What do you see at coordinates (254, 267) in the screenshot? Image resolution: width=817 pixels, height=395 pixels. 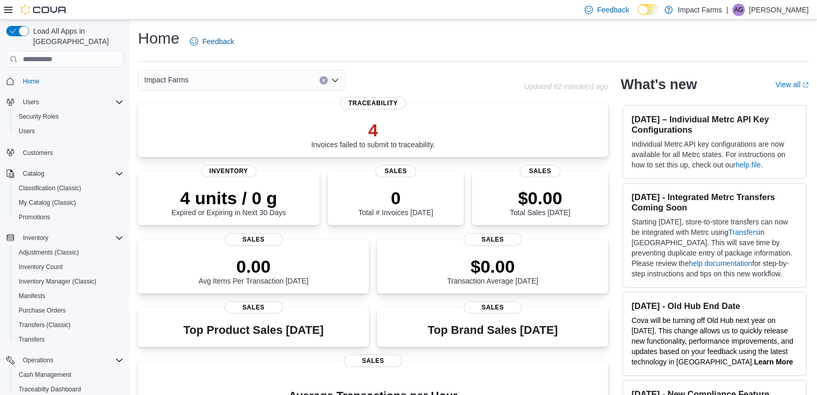 I see `p: 0.00` at bounding box center [254, 267].